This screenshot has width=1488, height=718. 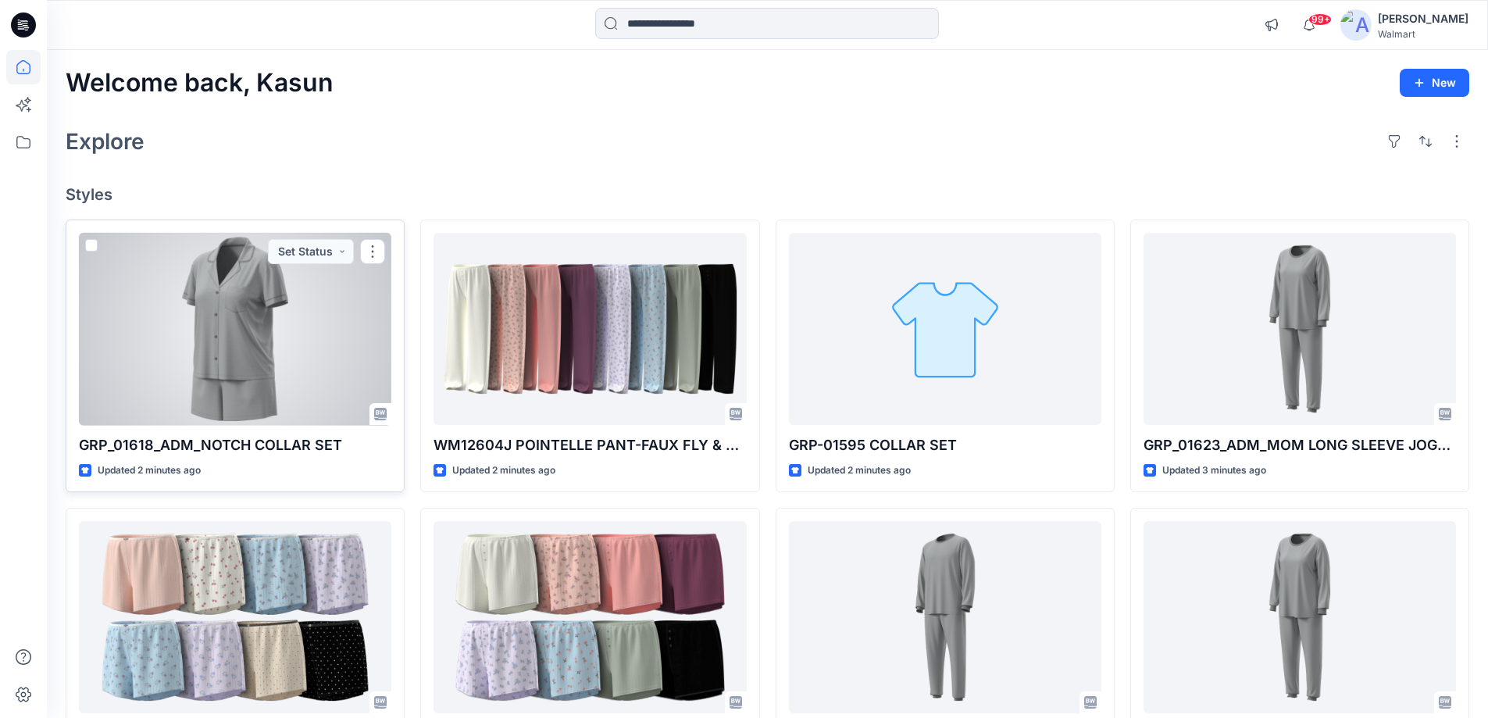 I want to click on h4: Styles, so click(x=767, y=195).